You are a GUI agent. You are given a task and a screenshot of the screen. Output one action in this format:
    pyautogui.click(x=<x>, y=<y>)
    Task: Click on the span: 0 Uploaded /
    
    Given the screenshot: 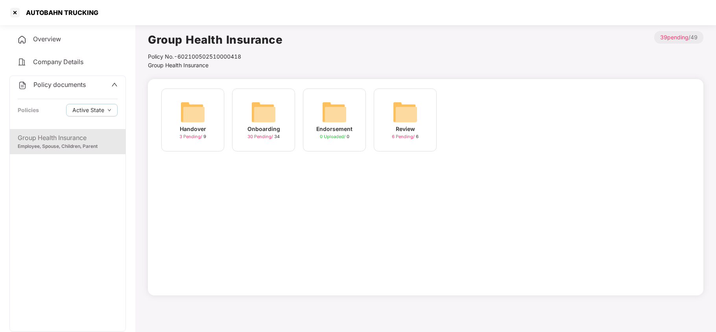 What is the action you would take?
    pyautogui.click(x=333, y=137)
    